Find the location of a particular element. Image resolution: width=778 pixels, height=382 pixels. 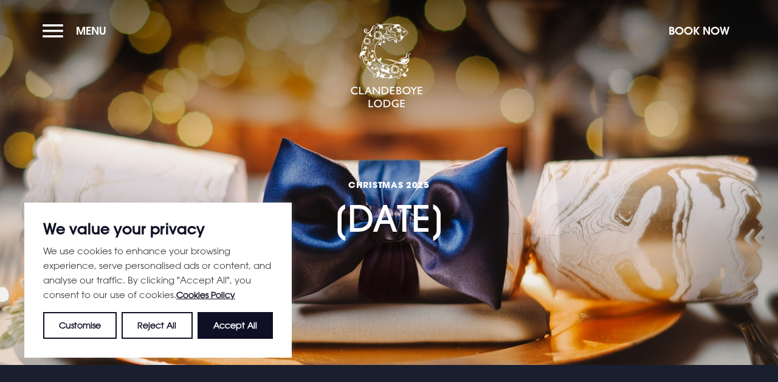

div: We value your privacy is located at coordinates (158, 280).